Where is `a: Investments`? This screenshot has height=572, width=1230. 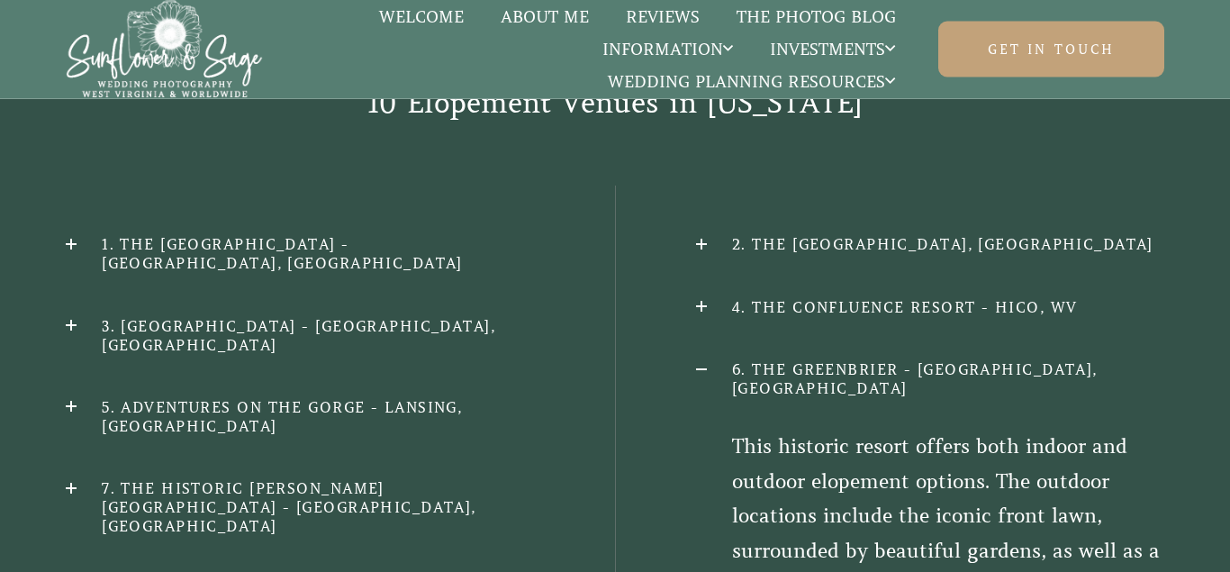
a: Investments is located at coordinates (833, 50).